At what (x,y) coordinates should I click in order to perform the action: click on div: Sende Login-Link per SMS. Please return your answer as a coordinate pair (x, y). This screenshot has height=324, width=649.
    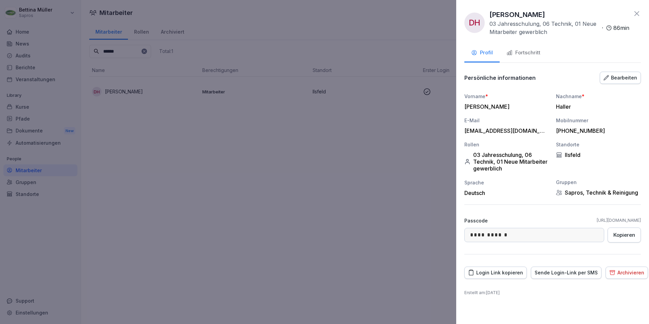
    Looking at the image, I should click on (566, 273).